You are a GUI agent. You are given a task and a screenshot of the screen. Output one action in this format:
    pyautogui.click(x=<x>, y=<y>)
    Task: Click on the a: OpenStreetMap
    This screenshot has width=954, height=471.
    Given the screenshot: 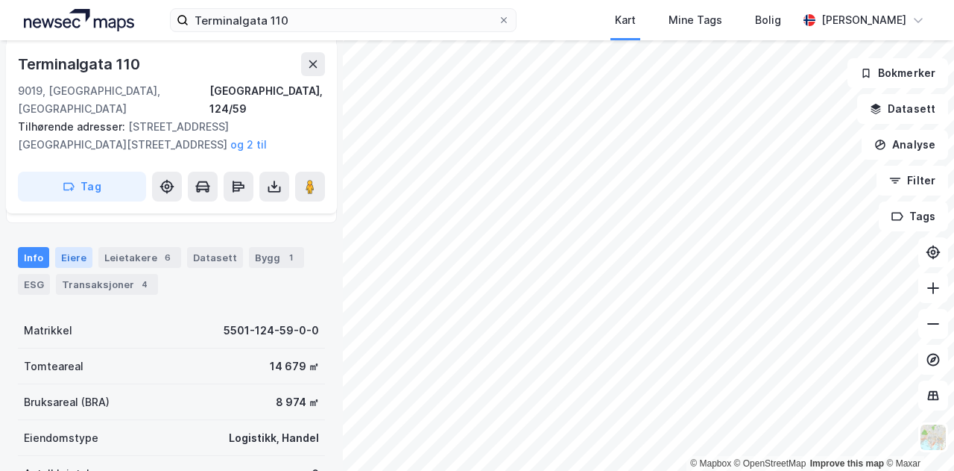 What is the action you would take?
    pyautogui.click(x=770, y=463)
    